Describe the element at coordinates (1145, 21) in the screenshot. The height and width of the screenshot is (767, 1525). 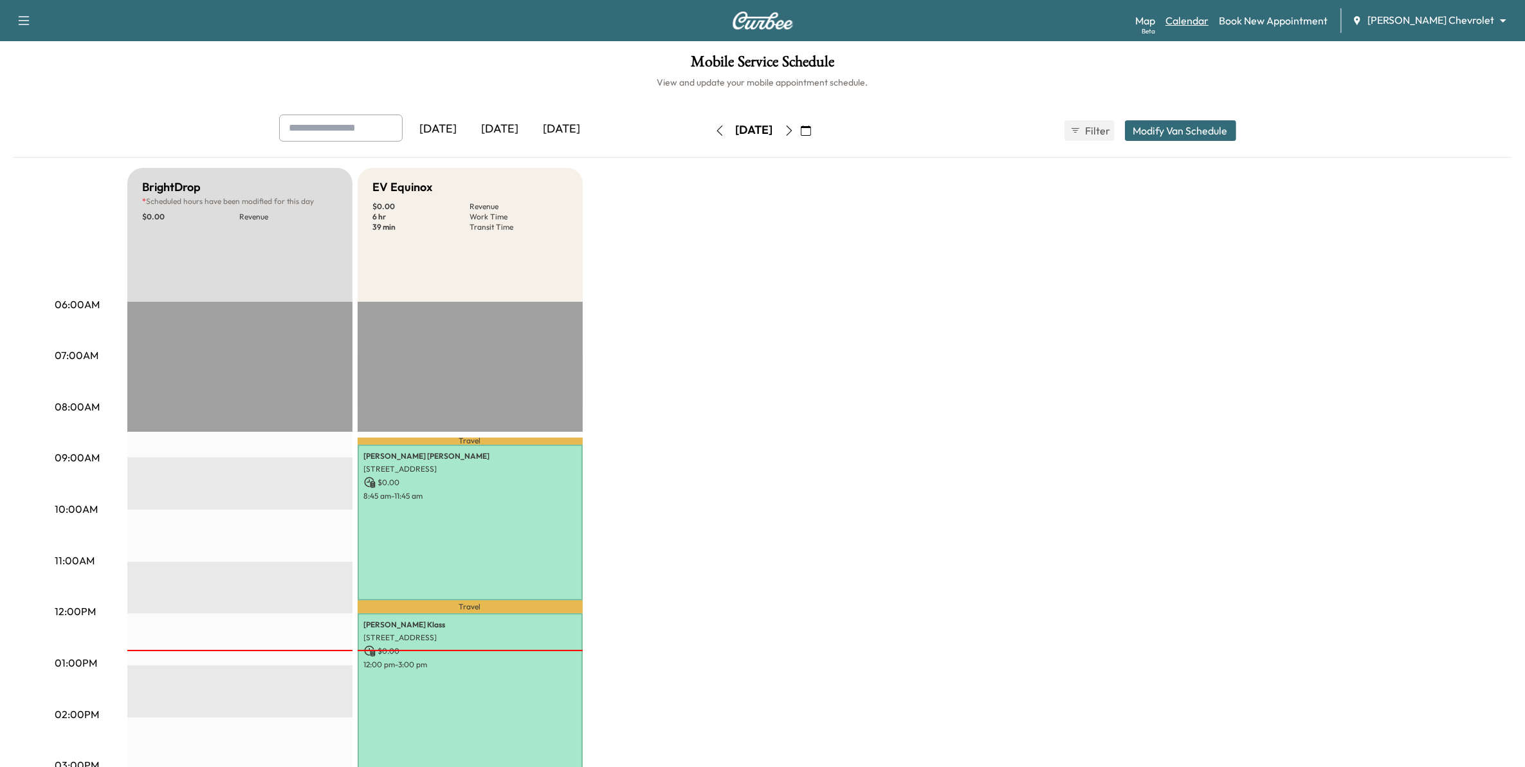
I see `a: MapBeta` at that location.